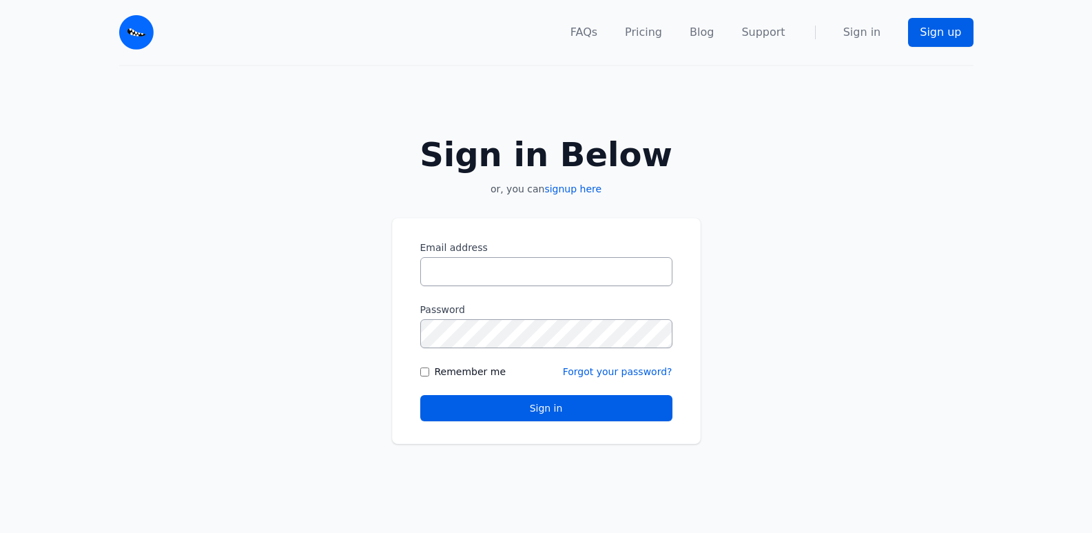  I want to click on a: Pricing, so click(644, 32).